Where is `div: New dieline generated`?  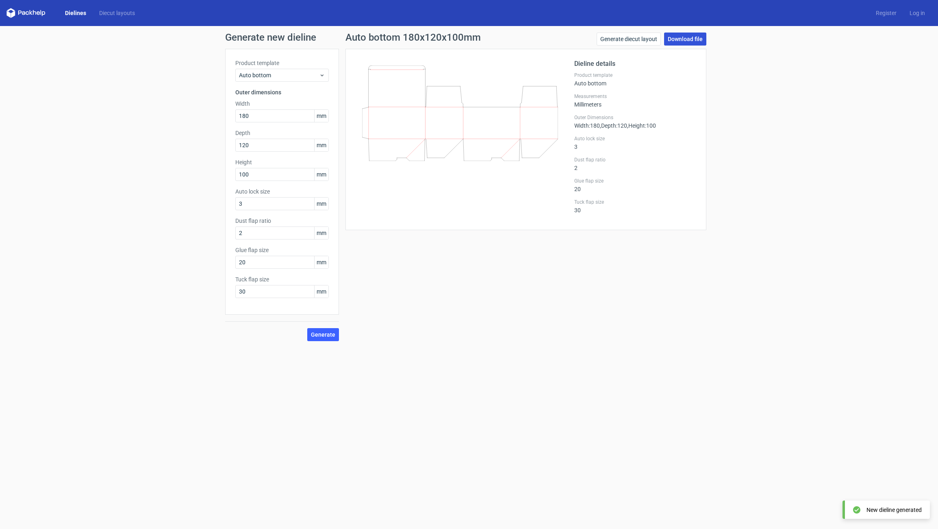 div: New dieline generated is located at coordinates (894, 509).